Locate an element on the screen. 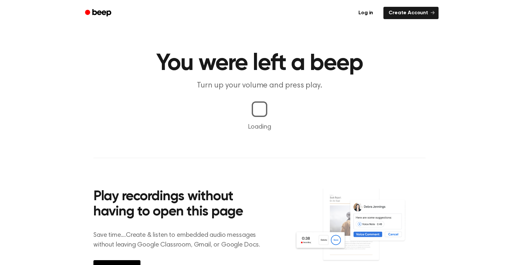  a: Log in is located at coordinates (366, 13).